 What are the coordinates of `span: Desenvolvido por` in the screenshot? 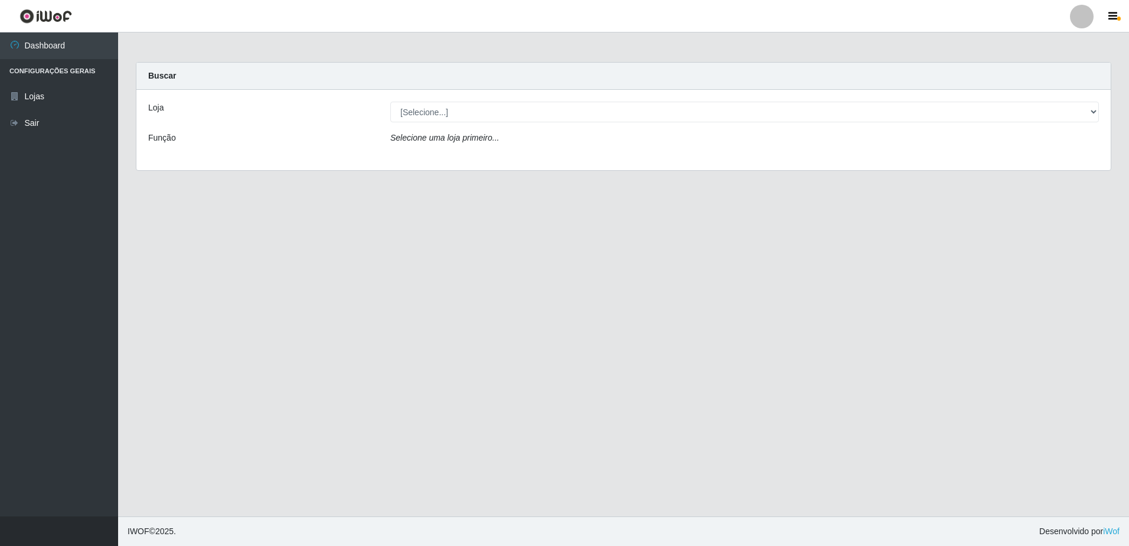 It's located at (1079, 531).